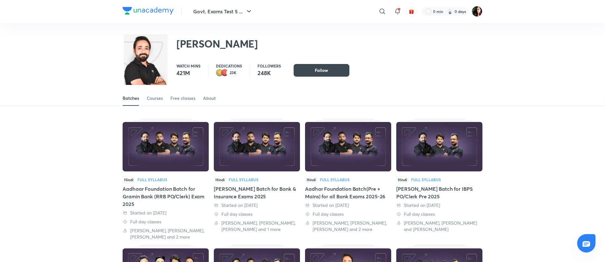  What do you see at coordinates (411, 11) in the screenshot?
I see `img: avatar` at bounding box center [411, 11].